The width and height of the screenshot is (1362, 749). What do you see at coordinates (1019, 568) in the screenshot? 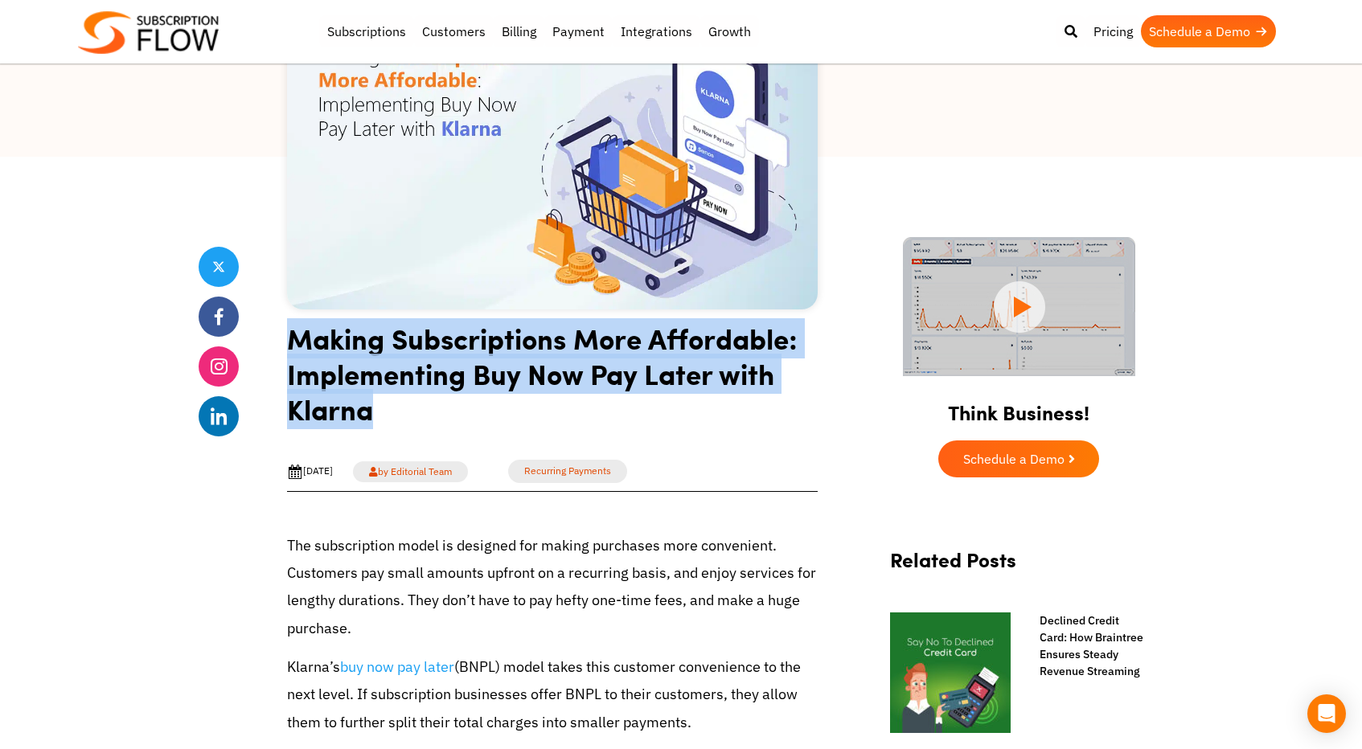
I see `h2: Related Posts` at bounding box center [1019, 568].